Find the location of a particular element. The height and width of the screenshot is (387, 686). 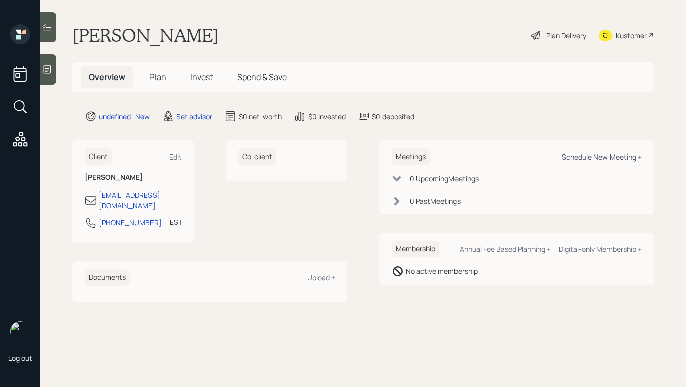

div: Upload + is located at coordinates (321, 277).